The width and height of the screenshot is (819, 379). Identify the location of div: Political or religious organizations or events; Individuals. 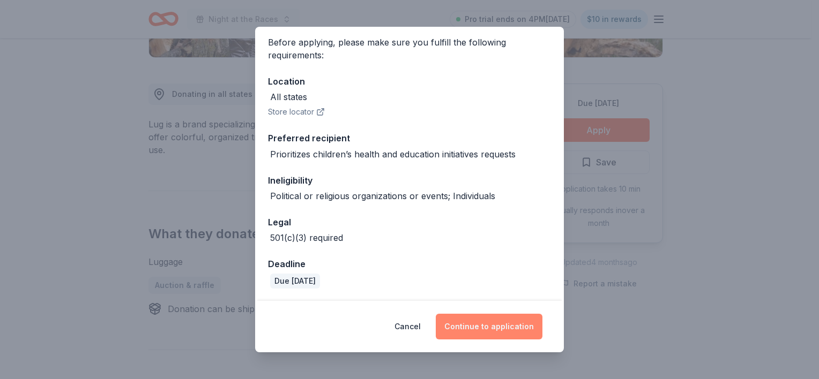
(383, 196).